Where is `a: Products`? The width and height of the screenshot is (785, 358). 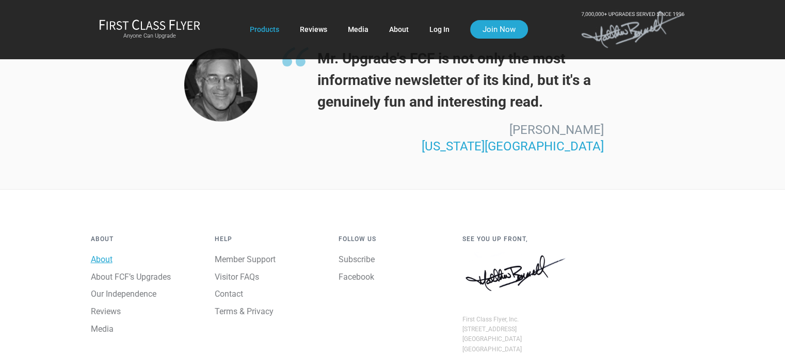 a: Products is located at coordinates (264, 29).